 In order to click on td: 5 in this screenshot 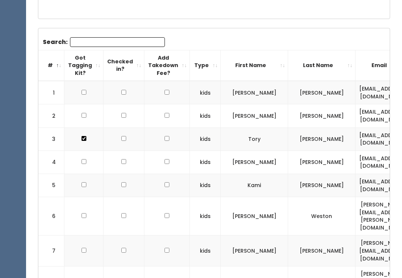, I will do `click(51, 186)`.